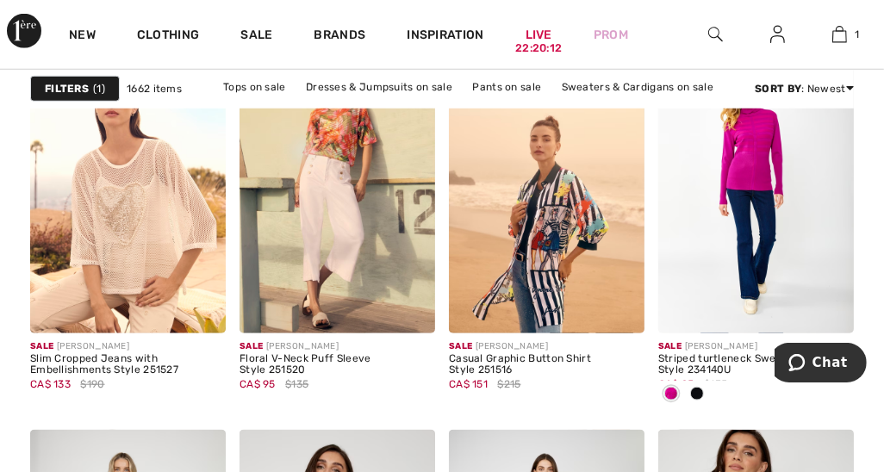 The image size is (884, 472). Describe the element at coordinates (487, 109) in the screenshot. I see `a: Skirts on sale` at that location.